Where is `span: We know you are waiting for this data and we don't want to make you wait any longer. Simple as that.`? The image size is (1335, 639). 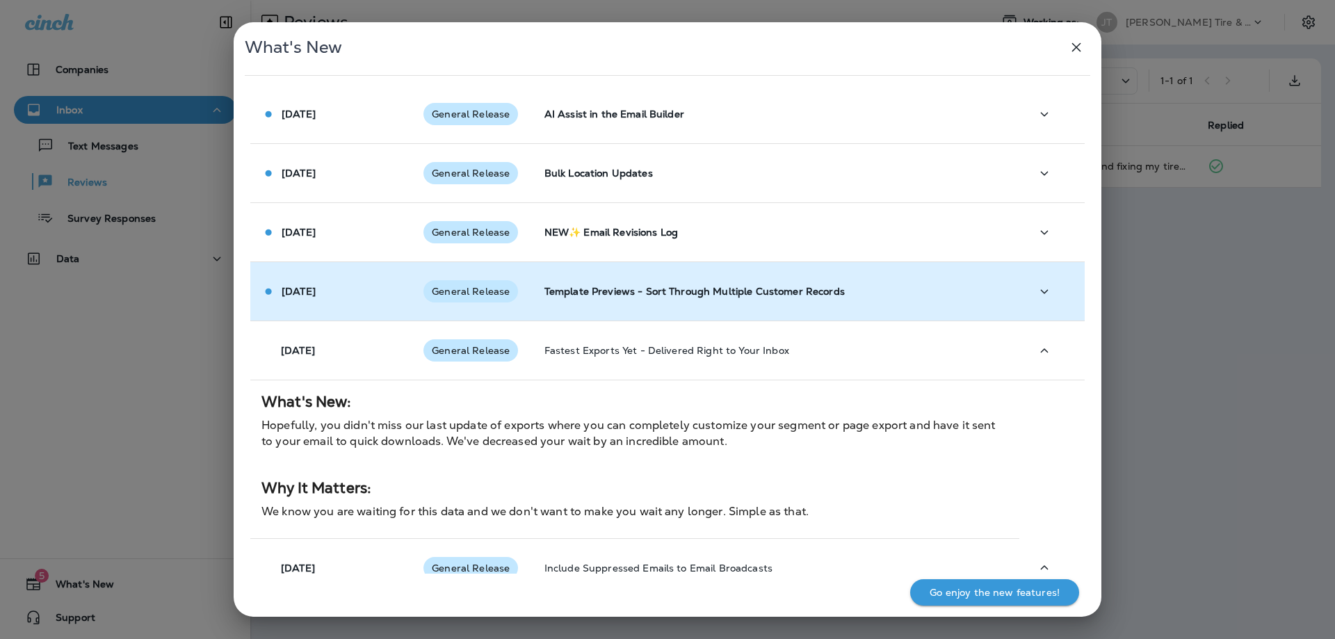 span: We know you are waiting for this data and we don't want to make you wait any longer. Simple as that. is located at coordinates (535, 511).